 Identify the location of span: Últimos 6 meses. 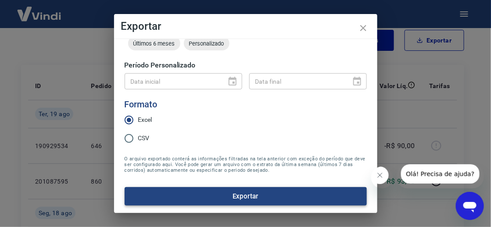
(154, 43).